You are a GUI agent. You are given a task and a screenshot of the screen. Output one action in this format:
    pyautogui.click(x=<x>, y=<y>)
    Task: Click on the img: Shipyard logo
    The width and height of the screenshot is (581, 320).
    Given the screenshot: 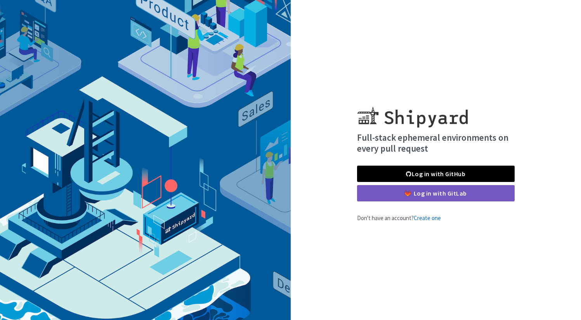 What is the action you would take?
    pyautogui.click(x=412, y=112)
    